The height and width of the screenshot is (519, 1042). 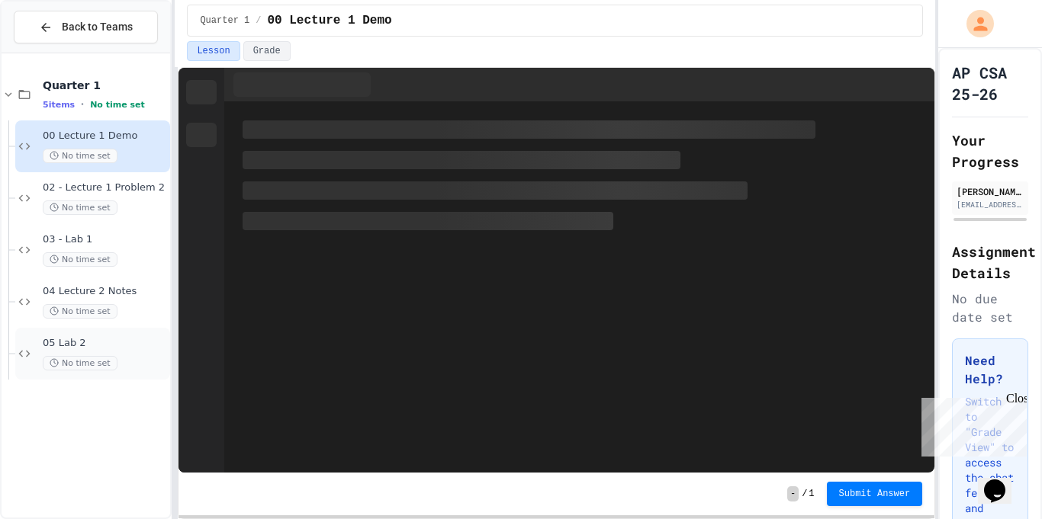 I want to click on h3: Need Help?, so click(x=990, y=370).